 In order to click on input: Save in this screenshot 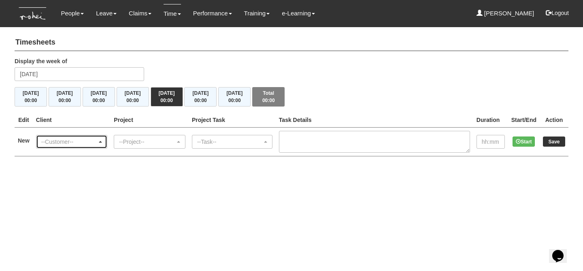, I will do `click(554, 141)`.